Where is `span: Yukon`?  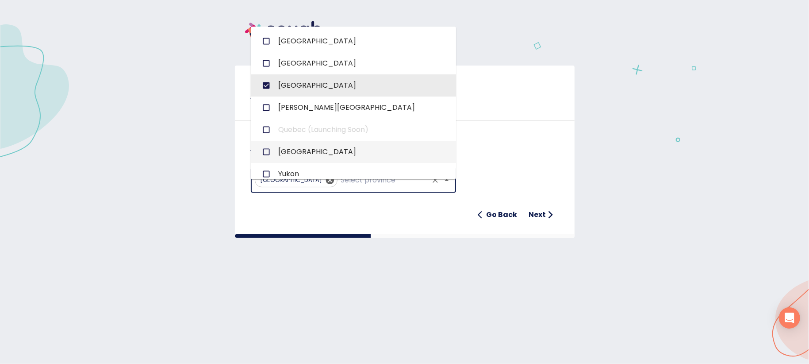 span: Yukon is located at coordinates (288, 174).